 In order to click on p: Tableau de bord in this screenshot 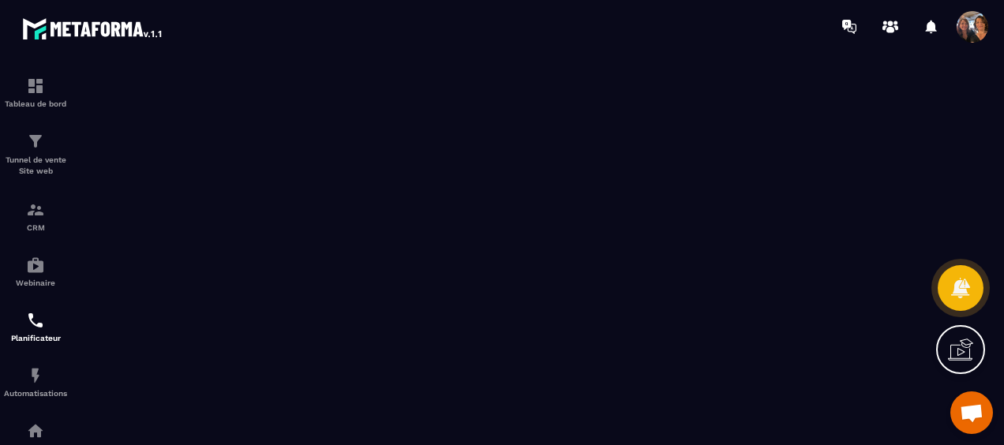, I will do `click(36, 103)`.